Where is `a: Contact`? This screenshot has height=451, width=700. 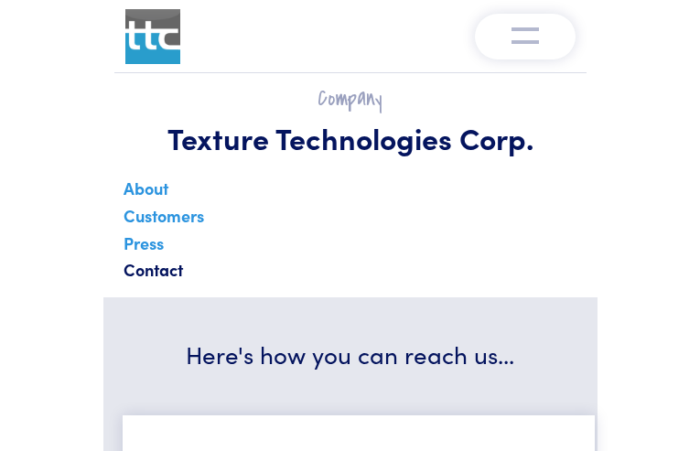 a: Contact is located at coordinates (153, 274).